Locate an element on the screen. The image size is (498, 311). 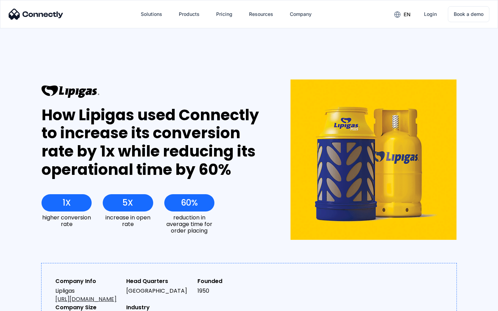
div: Pricing is located at coordinates (224, 14).